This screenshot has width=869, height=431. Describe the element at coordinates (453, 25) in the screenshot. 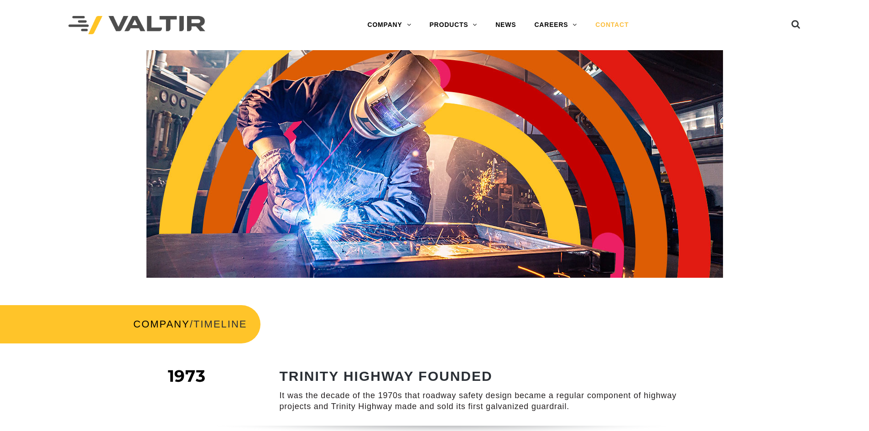

I see `a: PRODUCTS` at that location.